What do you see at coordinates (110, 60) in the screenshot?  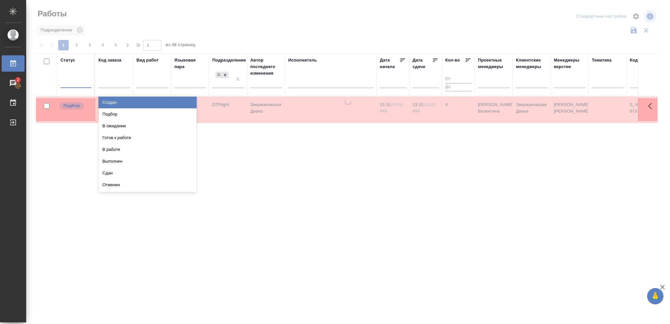 I see `div: Код заказа` at bounding box center [110, 60].